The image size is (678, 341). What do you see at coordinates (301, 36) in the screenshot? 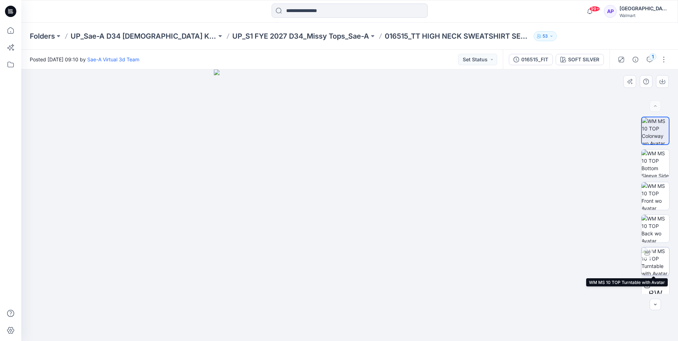
I see `p: UP_S1 FYE 2027 D34_Missy Tops_Sae-A` at bounding box center [301, 36].